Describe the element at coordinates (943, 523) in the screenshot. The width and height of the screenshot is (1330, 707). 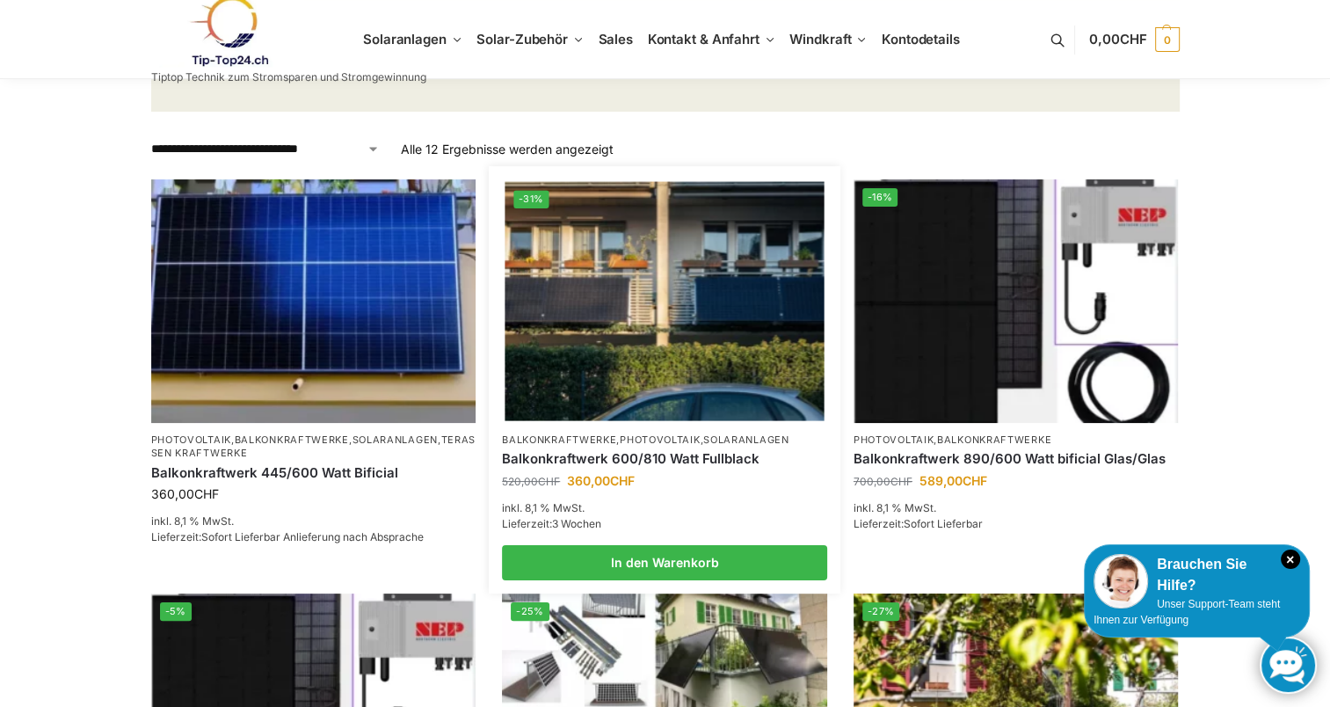
I see `span: Sofort Lieferbar` at that location.